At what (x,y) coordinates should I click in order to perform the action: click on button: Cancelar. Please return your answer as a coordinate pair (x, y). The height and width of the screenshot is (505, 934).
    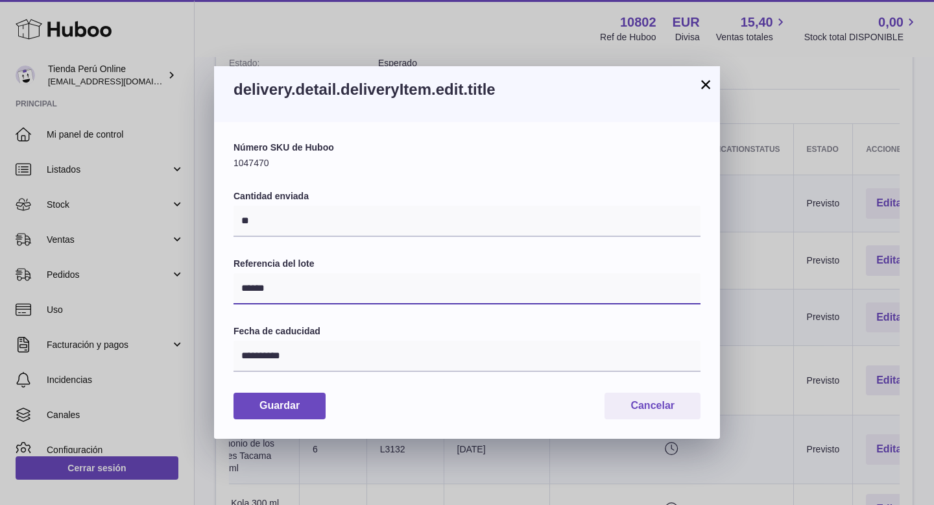
    Looking at the image, I should click on (653, 405).